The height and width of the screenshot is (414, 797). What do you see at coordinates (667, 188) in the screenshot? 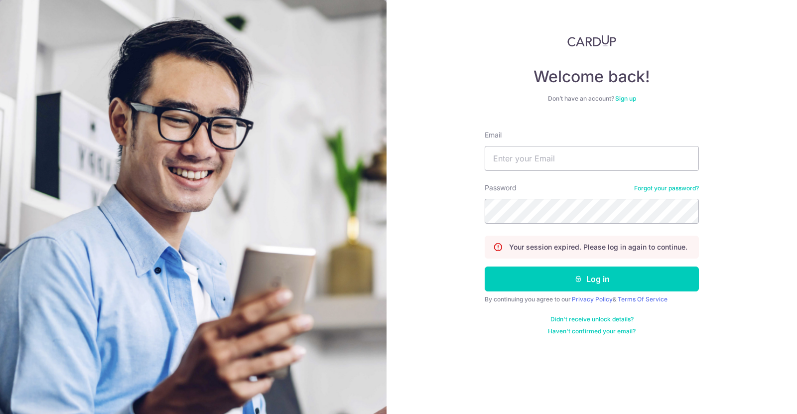
I see `a: Forgot your password?` at bounding box center [667, 188].